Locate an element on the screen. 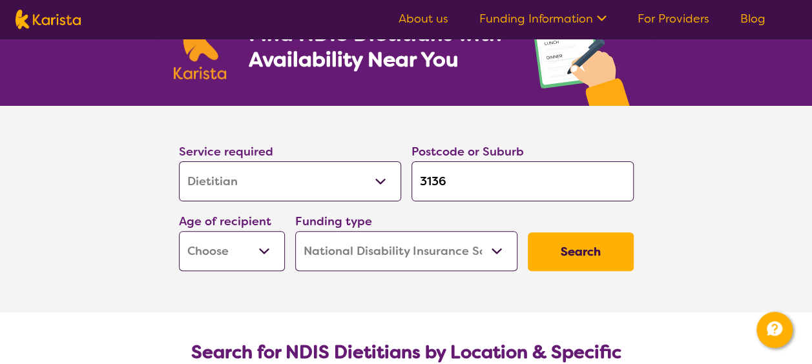  a: About us is located at coordinates (423, 19).